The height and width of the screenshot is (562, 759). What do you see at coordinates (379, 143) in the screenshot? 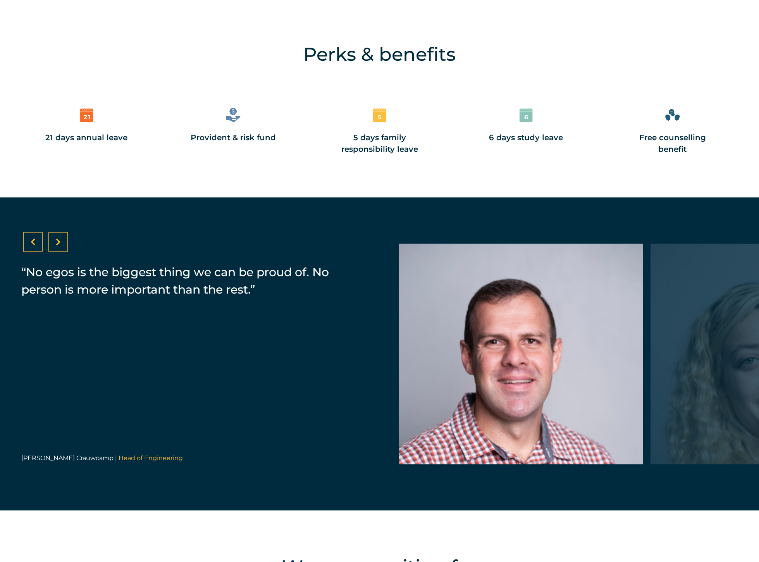
I see `div: 5 days family responsibility leave` at bounding box center [379, 143].